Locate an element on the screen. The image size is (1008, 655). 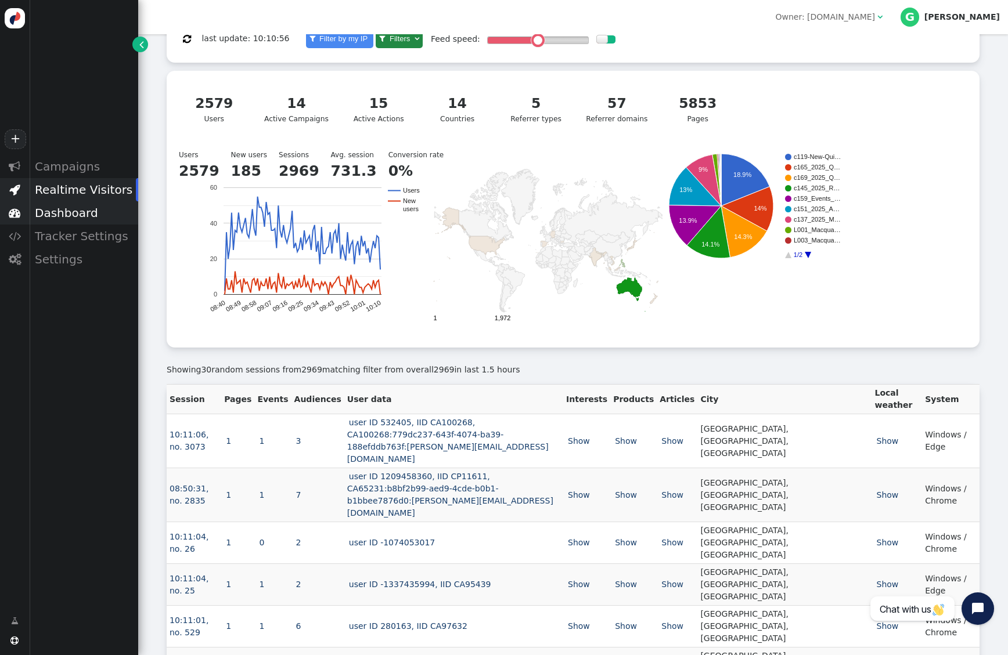
div: Countries is located at coordinates (457, 109).